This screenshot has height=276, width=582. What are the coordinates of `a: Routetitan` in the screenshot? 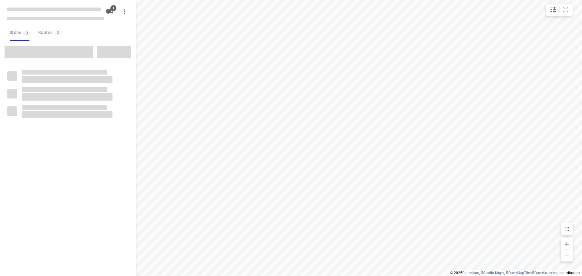 It's located at (471, 273).